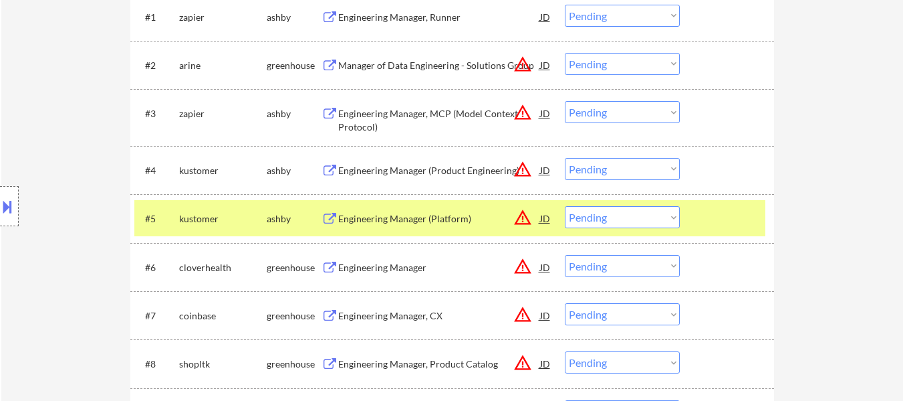  What do you see at coordinates (439, 120) in the screenshot?
I see `div: Engineering Manager, MCP (Model Context Protocol)` at bounding box center [439, 120].